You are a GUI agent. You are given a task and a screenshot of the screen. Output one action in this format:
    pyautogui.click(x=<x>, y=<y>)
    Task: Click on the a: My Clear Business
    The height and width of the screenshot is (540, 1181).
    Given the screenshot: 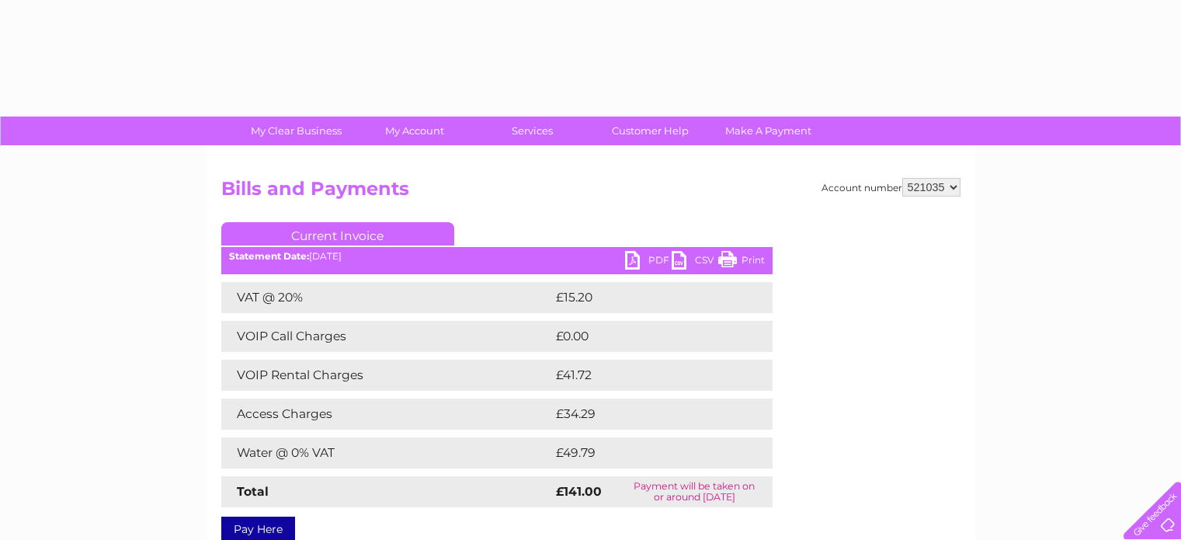 What is the action you would take?
    pyautogui.click(x=296, y=130)
    